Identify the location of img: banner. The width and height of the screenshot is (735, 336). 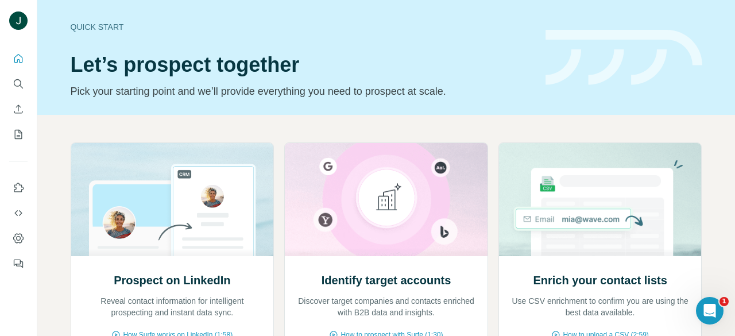
(623, 57).